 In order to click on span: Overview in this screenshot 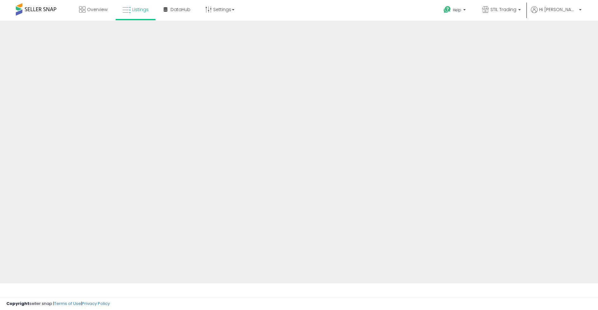, I will do `click(97, 9)`.